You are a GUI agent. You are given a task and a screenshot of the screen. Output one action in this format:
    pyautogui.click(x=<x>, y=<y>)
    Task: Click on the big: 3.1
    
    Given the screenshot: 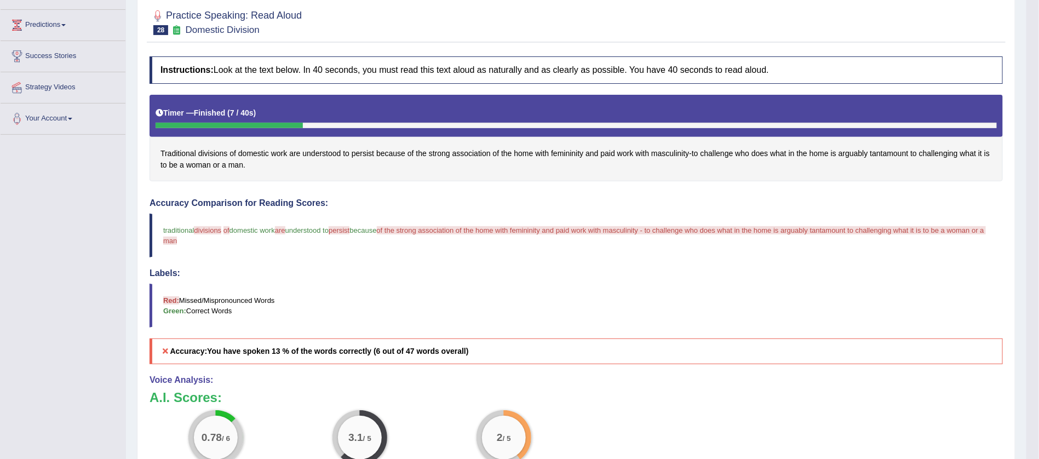 What is the action you would take?
    pyautogui.click(x=356, y=438)
    